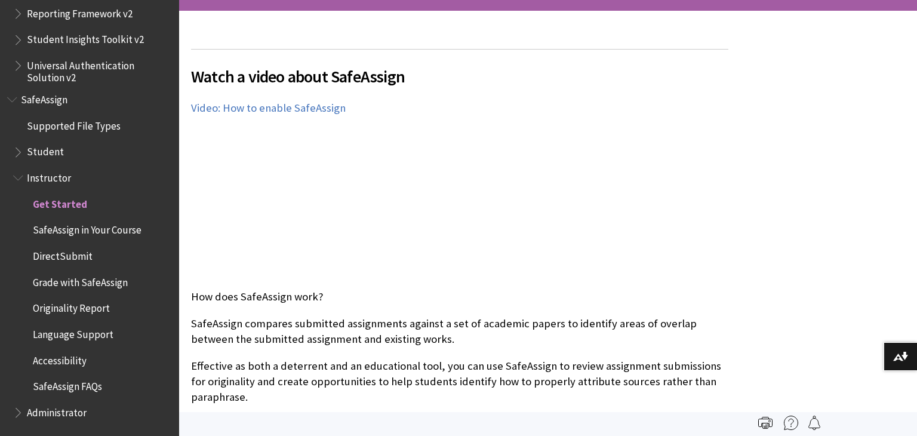 Image resolution: width=917 pixels, height=436 pixels. Describe the element at coordinates (460, 297) in the screenshot. I see `p: How does SafeAssign work?` at that location.